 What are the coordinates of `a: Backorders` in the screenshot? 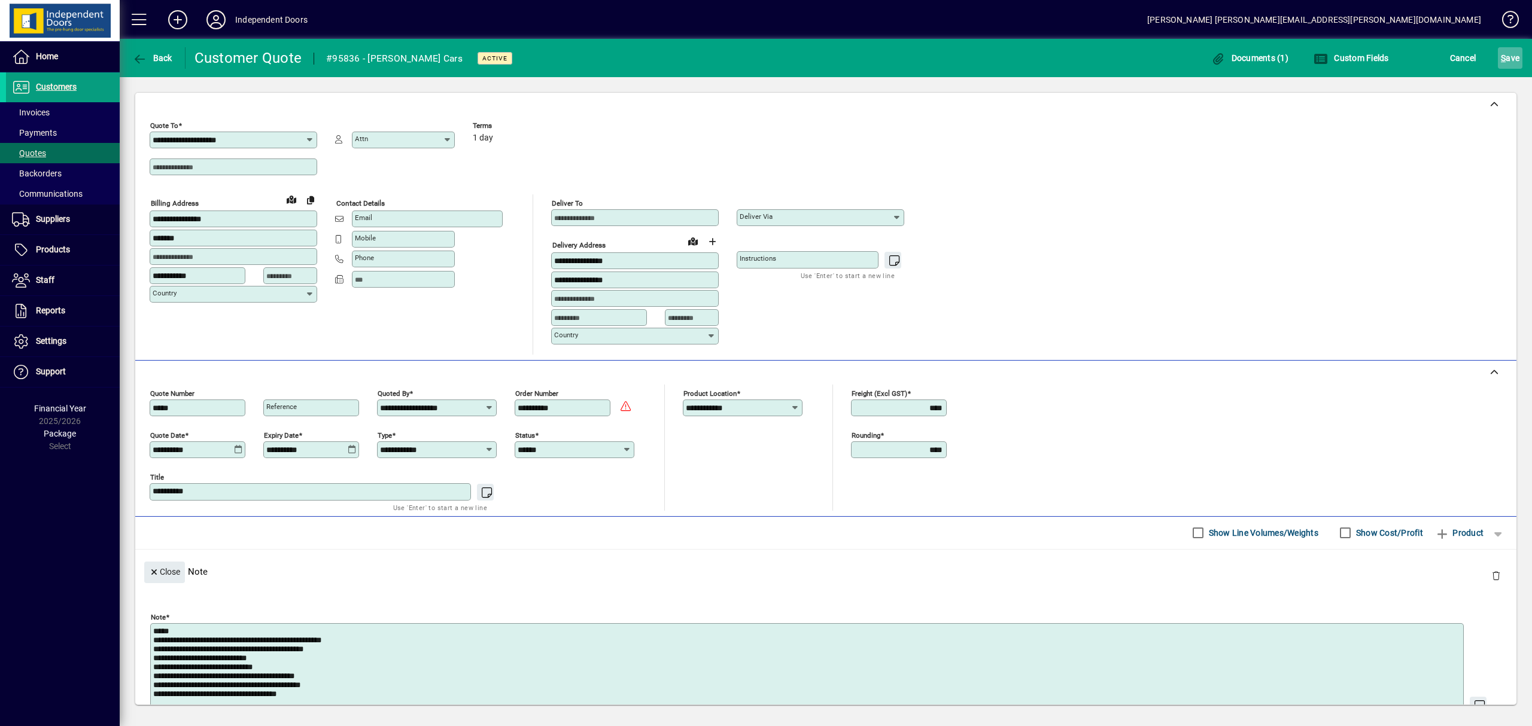 It's located at (63, 174).